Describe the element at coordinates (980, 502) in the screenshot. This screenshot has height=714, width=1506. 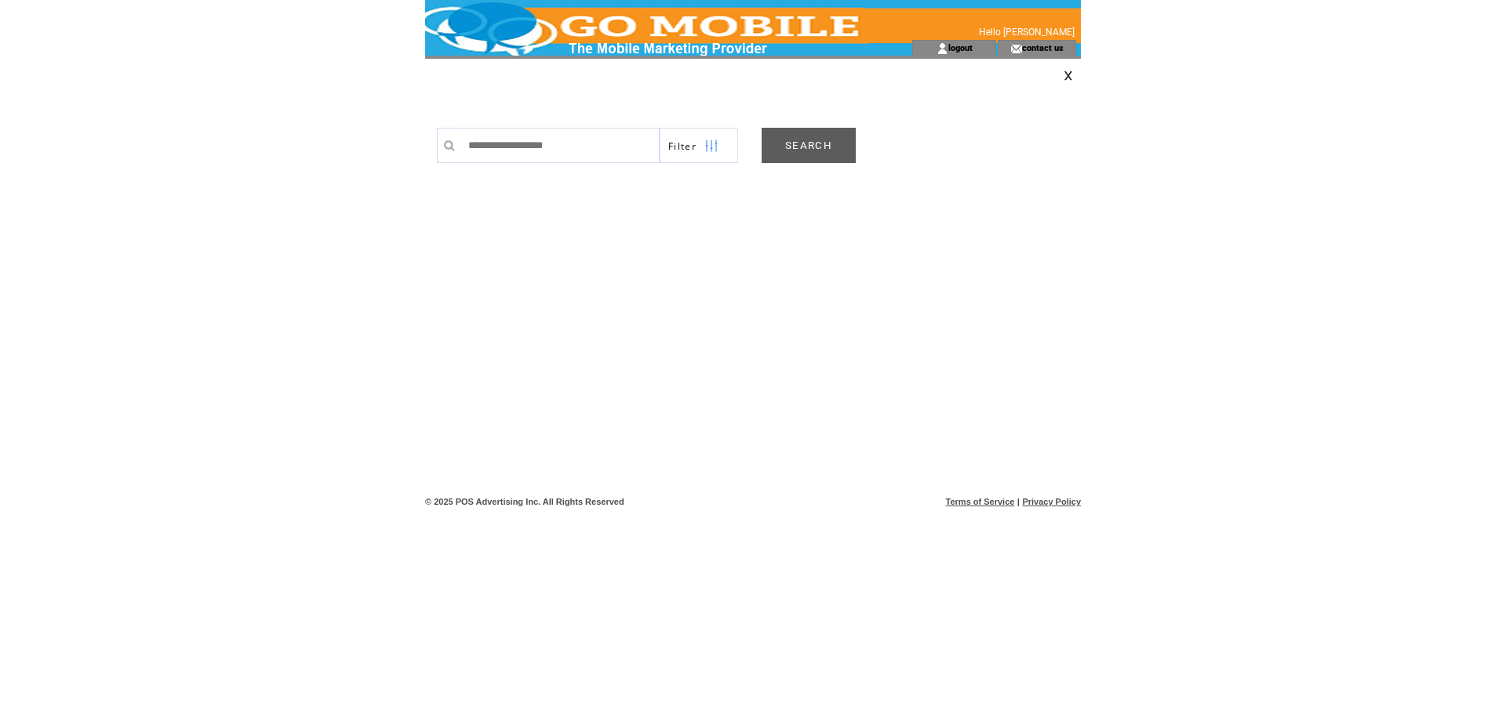
I see `a: Terms of Service` at that location.